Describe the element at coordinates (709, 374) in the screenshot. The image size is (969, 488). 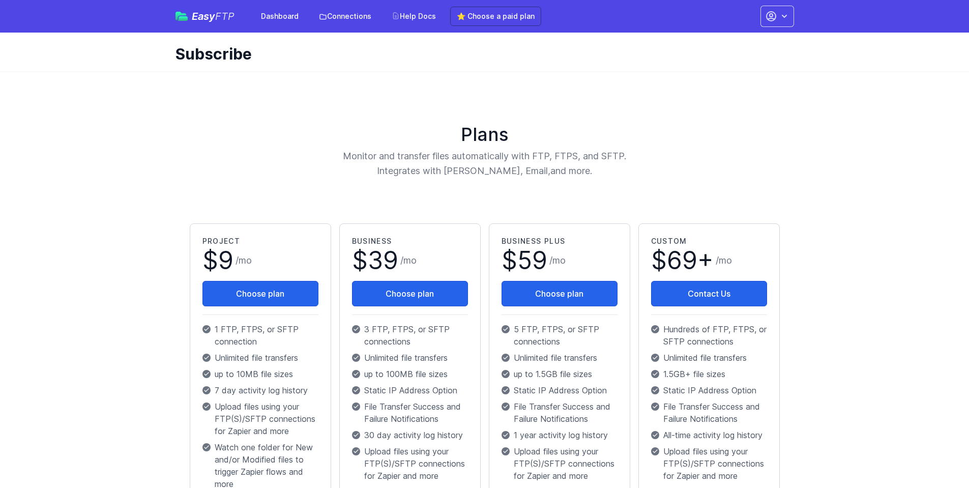
I see `p: 1.5GB+ file sizes` at that location.